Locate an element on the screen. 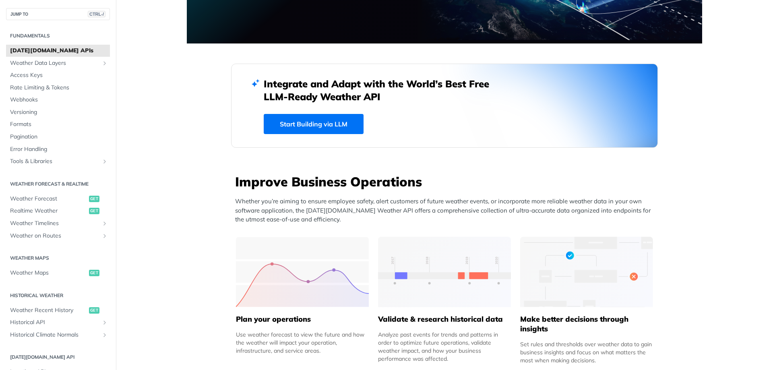  span: Weather Forecast is located at coordinates (48, 199).